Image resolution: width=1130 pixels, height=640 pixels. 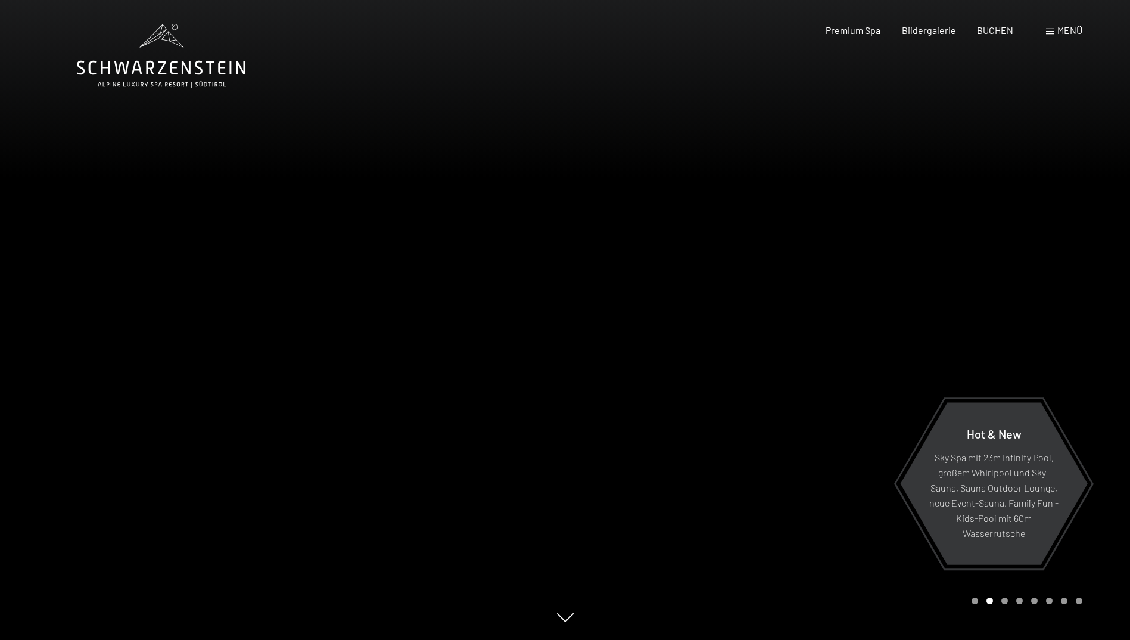 What do you see at coordinates (1019, 600) in the screenshot?
I see `div: Carousel Page 4` at bounding box center [1019, 600].